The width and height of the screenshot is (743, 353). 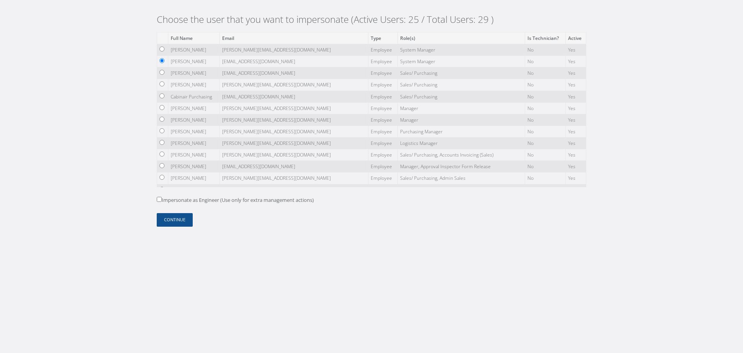 What do you see at coordinates (576, 38) in the screenshot?
I see `th: Active` at bounding box center [576, 38].